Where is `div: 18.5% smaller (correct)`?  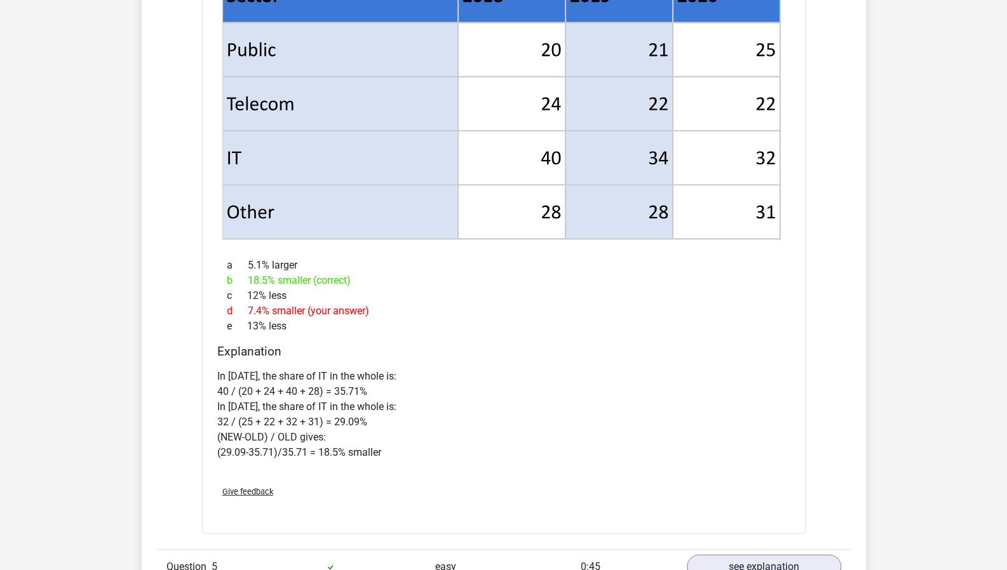
div: 18.5% smaller (correct) is located at coordinates (504, 281).